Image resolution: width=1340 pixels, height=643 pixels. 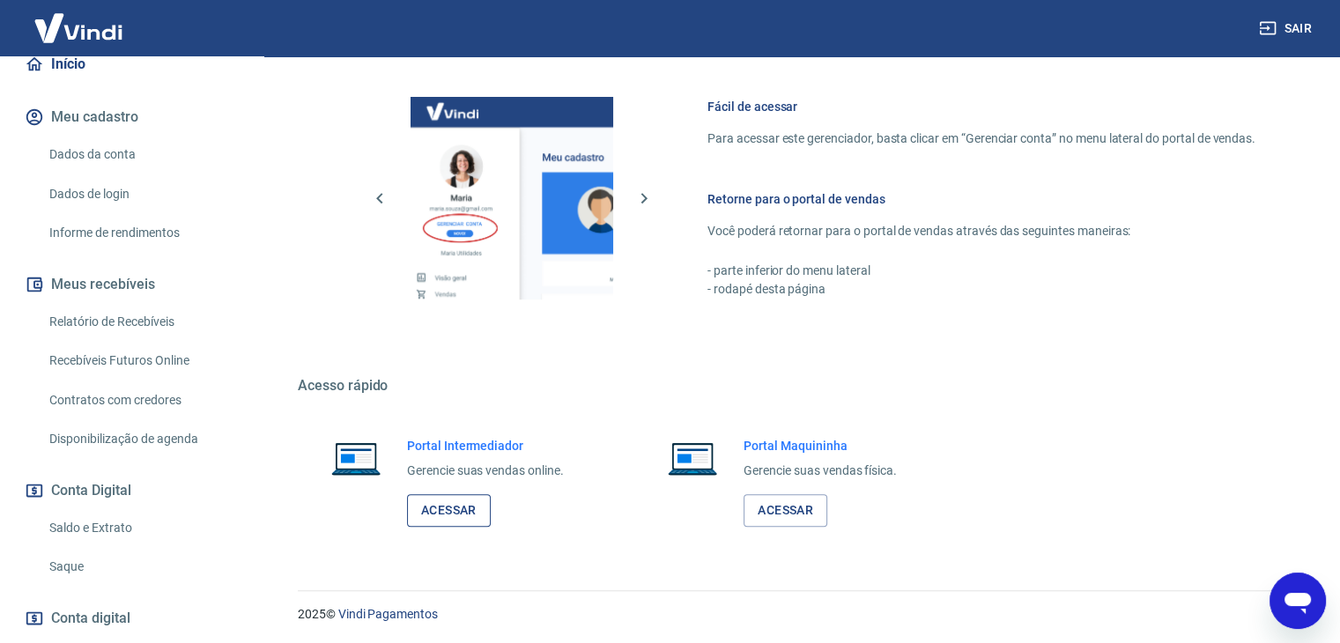 I want to click on a: Saque, so click(x=142, y=566).